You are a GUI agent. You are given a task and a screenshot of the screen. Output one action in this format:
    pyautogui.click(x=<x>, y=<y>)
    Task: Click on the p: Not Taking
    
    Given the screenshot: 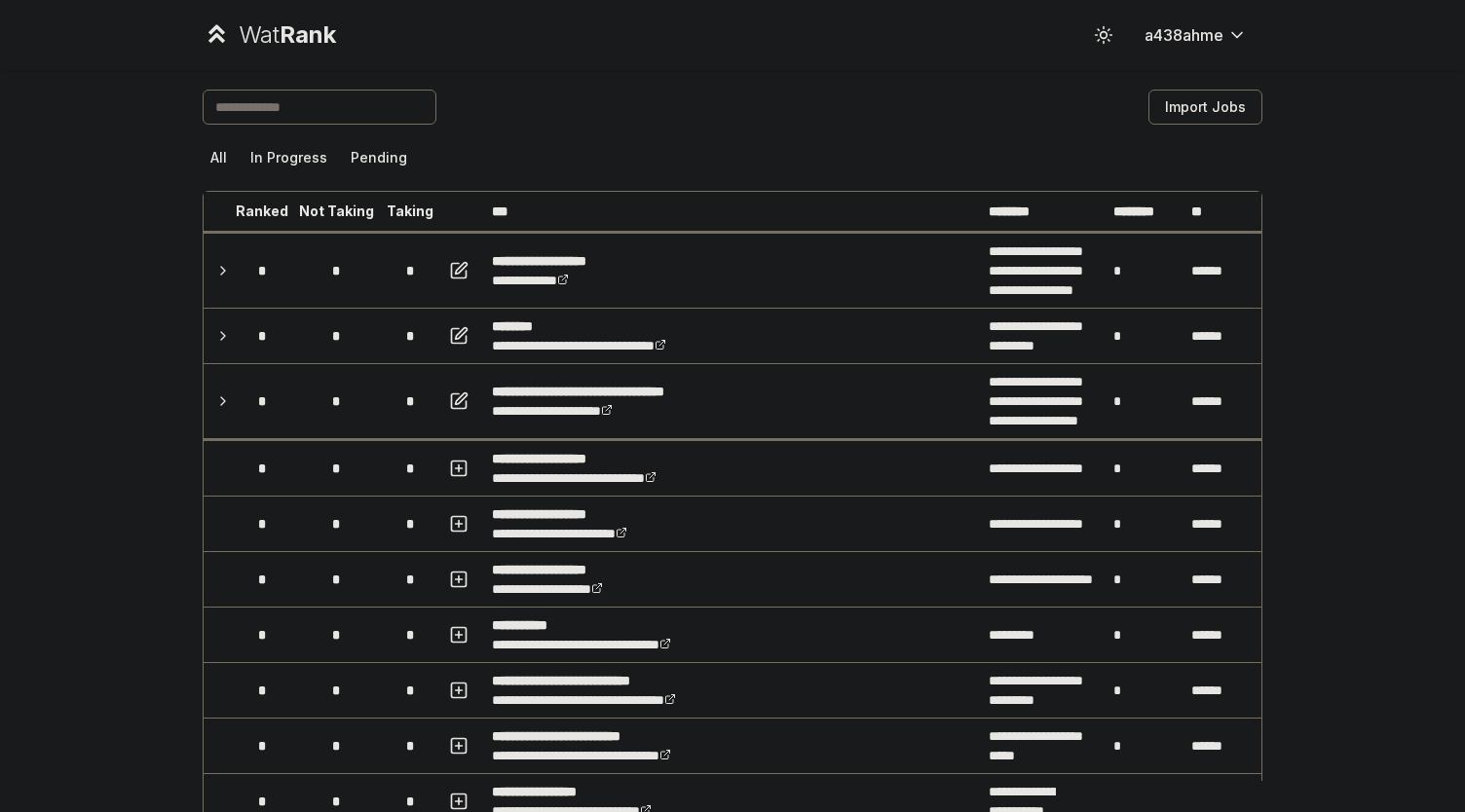 What is the action you would take?
    pyautogui.click(x=336, y=211)
    